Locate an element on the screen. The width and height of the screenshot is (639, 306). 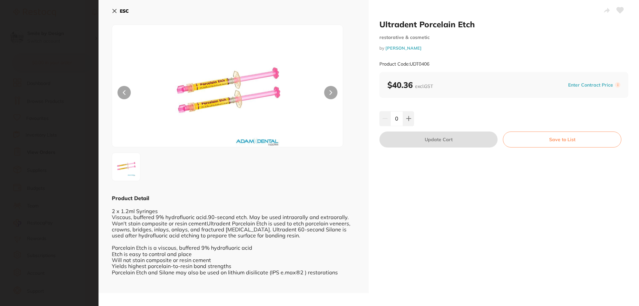
small: restorative & cosmetic is located at coordinates (504, 37).